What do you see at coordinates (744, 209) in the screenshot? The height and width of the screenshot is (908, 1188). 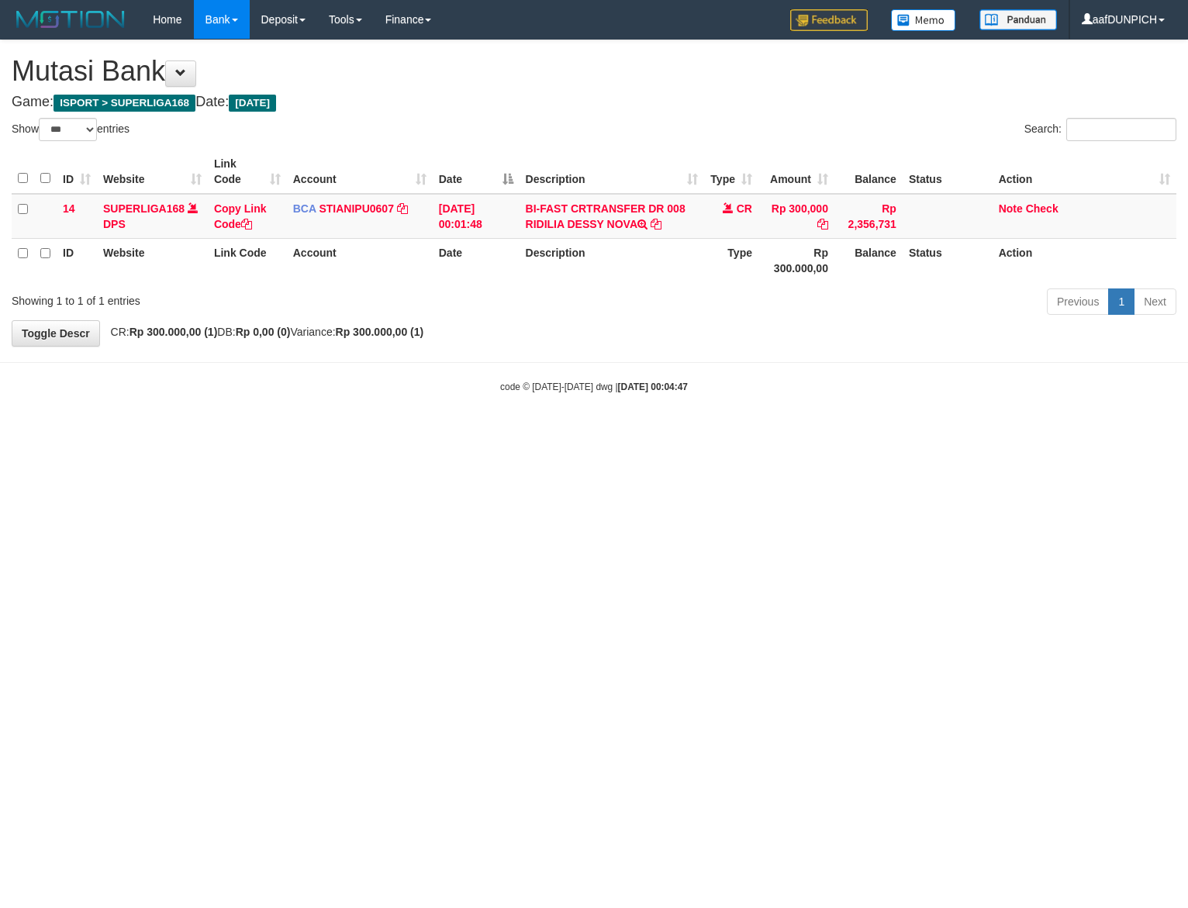 I see `span: CR` at bounding box center [744, 209].